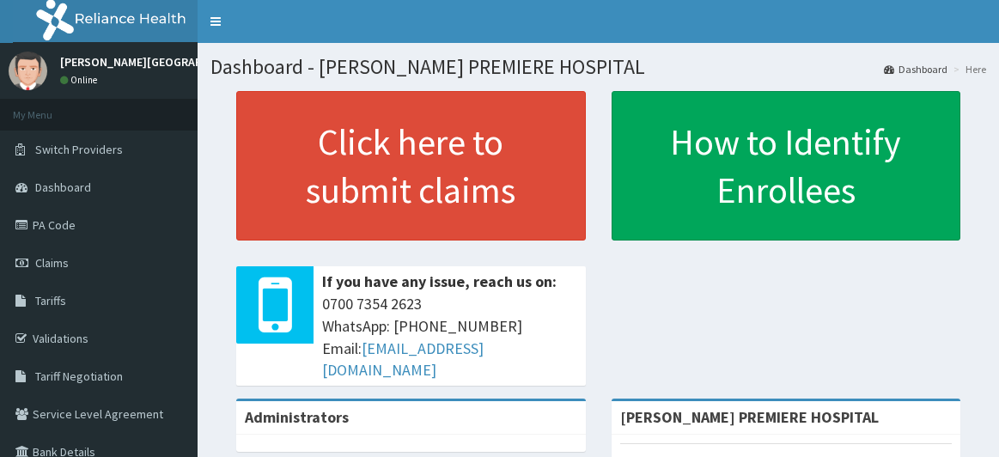  Describe the element at coordinates (915, 69) in the screenshot. I see `a: Dashboard` at that location.